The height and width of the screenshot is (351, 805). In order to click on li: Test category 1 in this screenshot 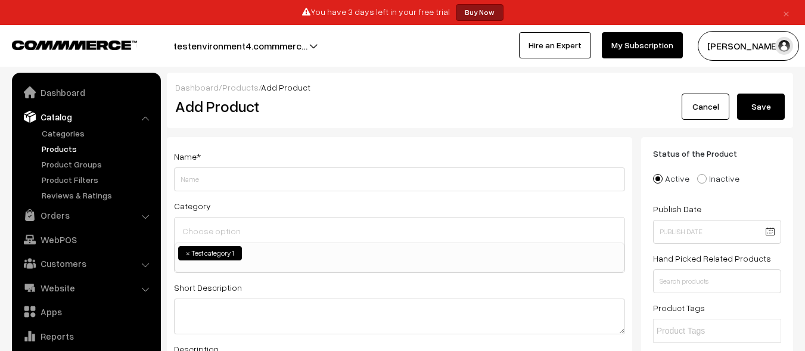, I will do `click(210, 253)`.